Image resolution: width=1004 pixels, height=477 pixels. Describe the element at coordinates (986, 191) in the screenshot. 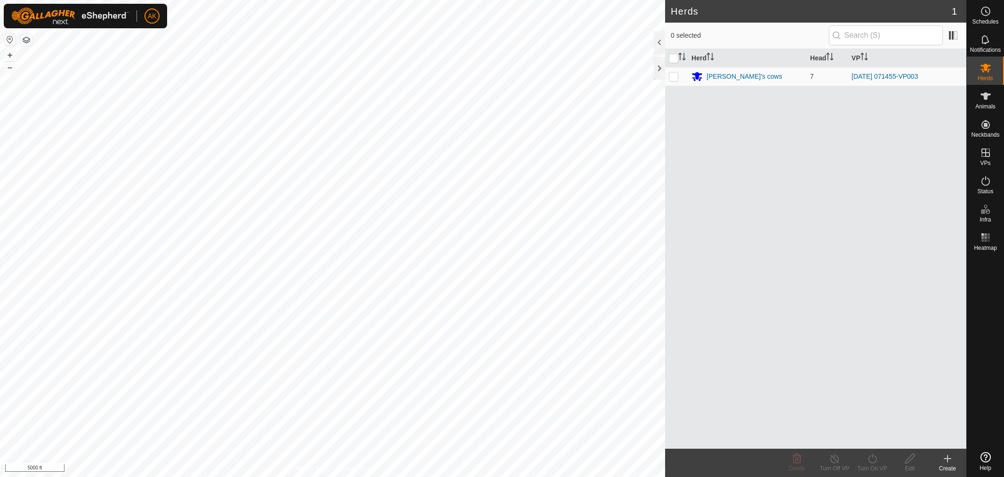

I see `span: Status` at that location.